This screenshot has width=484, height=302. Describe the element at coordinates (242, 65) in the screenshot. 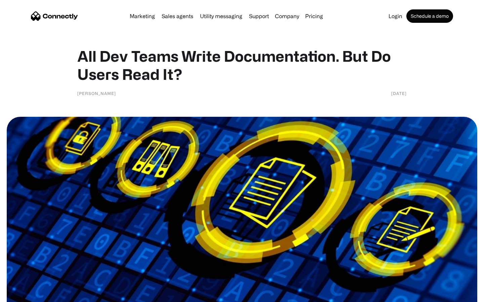

I see `h1: All Dev Teams Write Documentation. But Do Users Read It?` at that location.